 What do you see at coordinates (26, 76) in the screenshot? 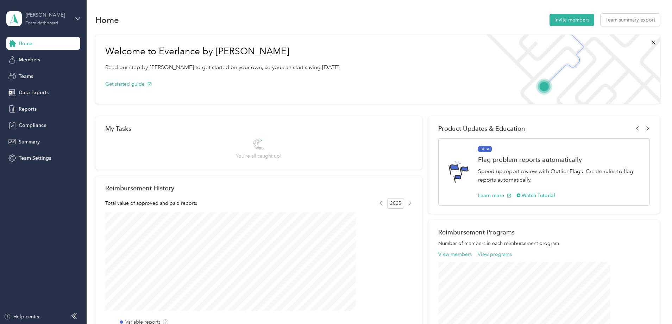
I see `span: Teams` at bounding box center [26, 76].